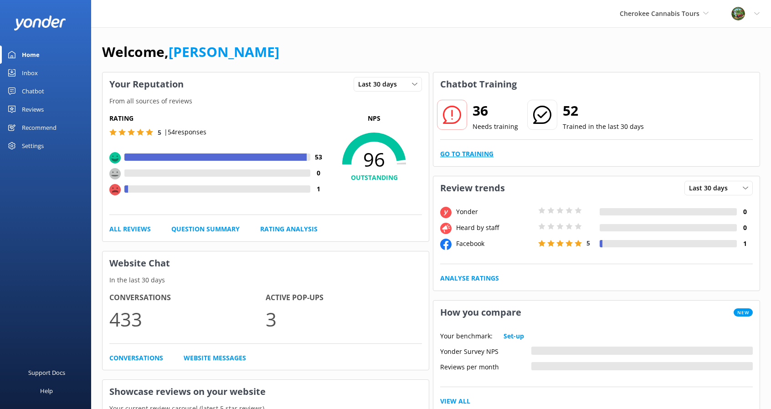 The width and height of the screenshot is (771, 409). I want to click on a: View All, so click(455, 402).